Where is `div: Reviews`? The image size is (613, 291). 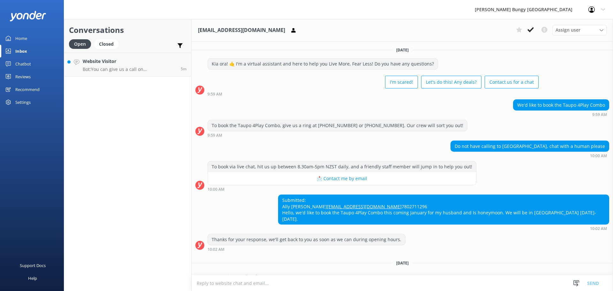
div: Reviews is located at coordinates (23, 77).